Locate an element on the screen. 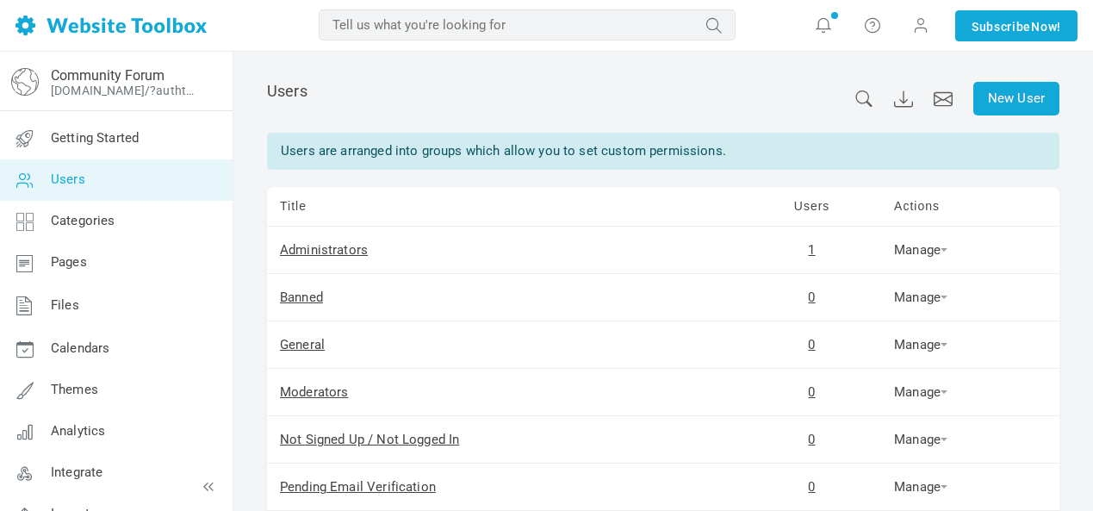  td: Title is located at coordinates (505, 207).